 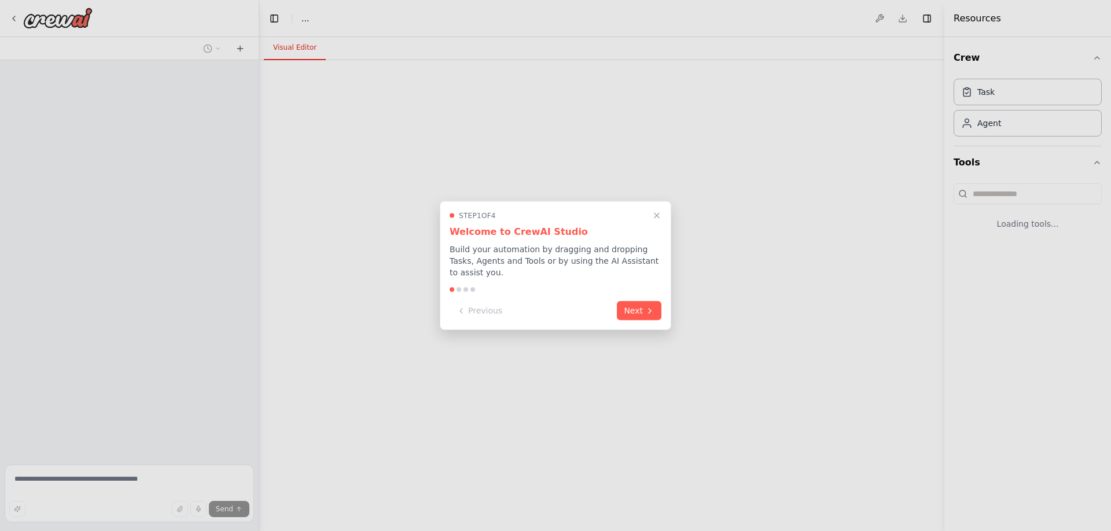 I want to click on h3: Welcome to CrewAI Studio, so click(x=556, y=232).